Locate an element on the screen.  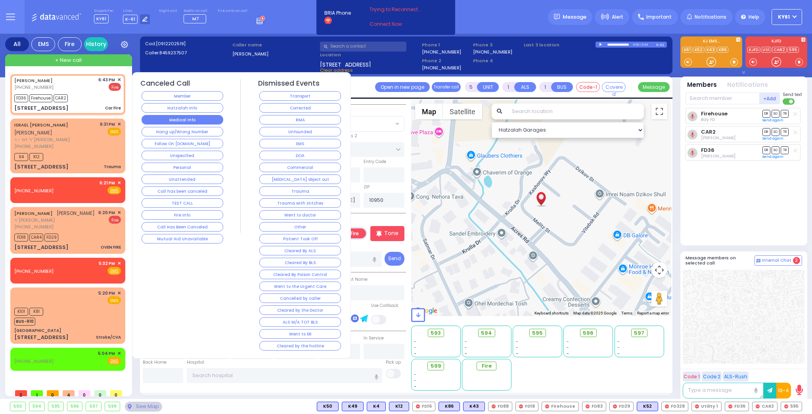
button: Unfounded is located at coordinates (300, 132).